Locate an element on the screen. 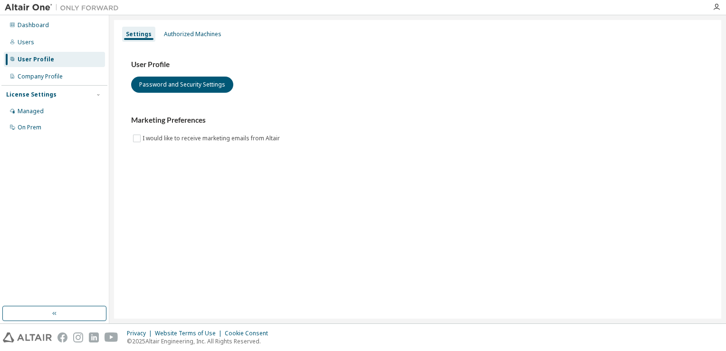 Image resolution: width=726 pixels, height=351 pixels. div: Managed is located at coordinates (30, 111).